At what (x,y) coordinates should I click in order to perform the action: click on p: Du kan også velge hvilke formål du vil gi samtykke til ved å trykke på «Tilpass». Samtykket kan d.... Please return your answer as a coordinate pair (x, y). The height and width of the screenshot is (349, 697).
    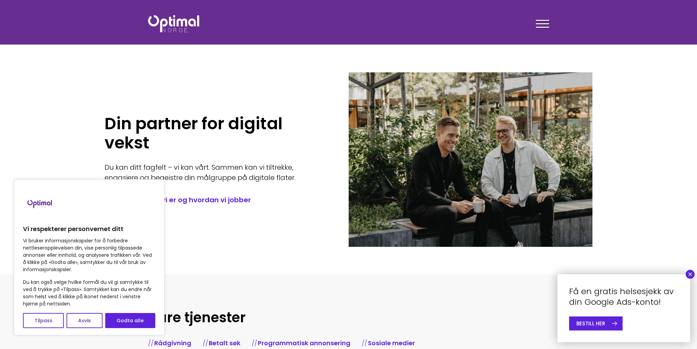
    Looking at the image, I should click on (89, 293).